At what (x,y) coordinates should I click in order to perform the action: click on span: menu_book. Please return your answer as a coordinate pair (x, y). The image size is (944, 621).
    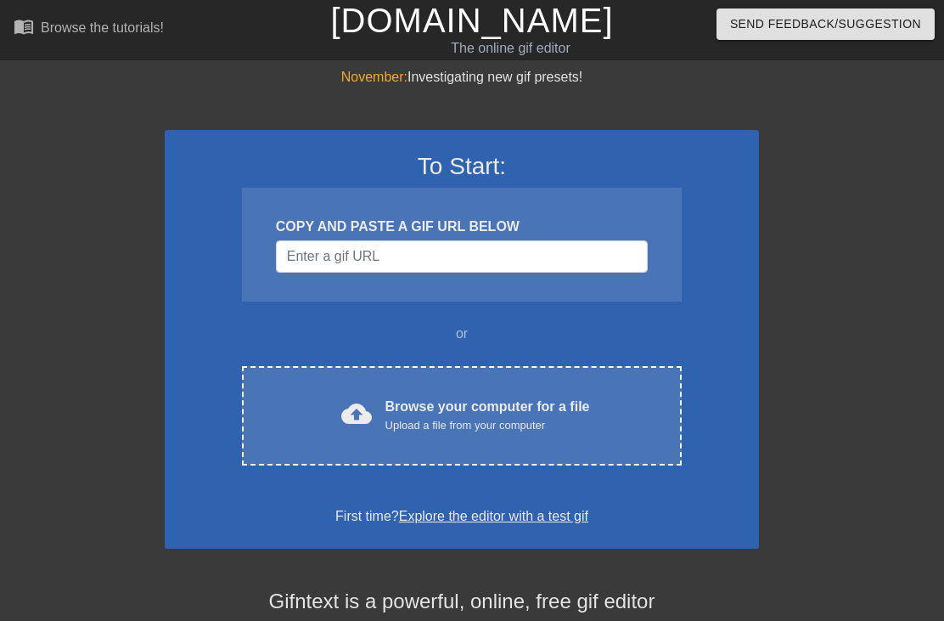
    Looking at the image, I should click on (24, 26).